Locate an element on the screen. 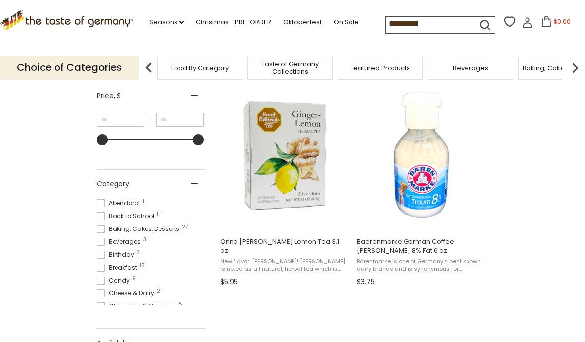 Image resolution: width=585 pixels, height=342 pixels. button: $0.00 is located at coordinates (556, 23).